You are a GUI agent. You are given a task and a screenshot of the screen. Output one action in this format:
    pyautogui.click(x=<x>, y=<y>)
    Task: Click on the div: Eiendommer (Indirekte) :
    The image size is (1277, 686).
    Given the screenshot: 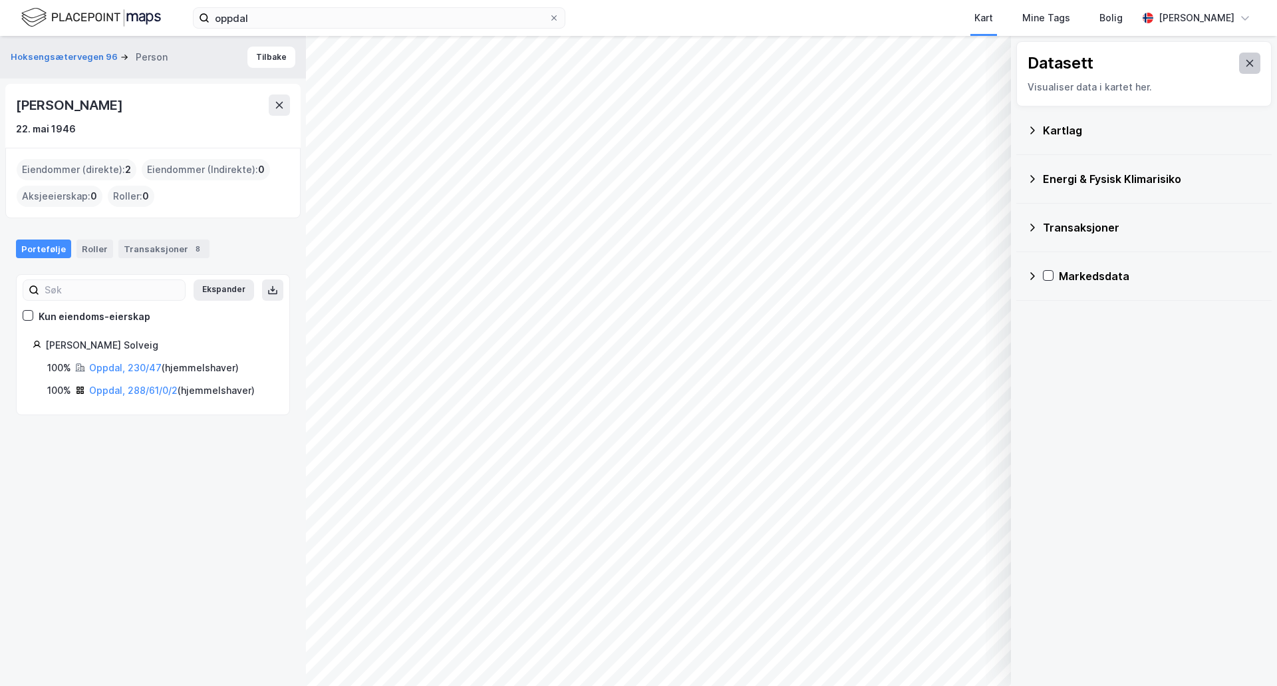 What is the action you would take?
    pyautogui.click(x=206, y=170)
    